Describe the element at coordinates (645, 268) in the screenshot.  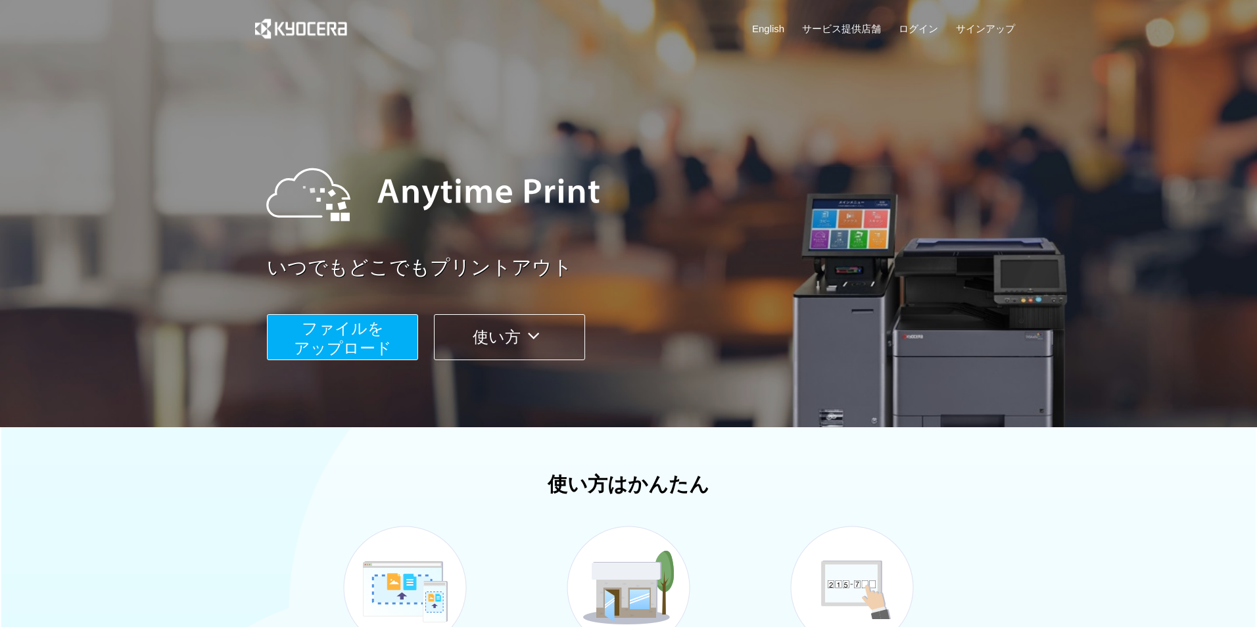
I see `a: いつでもどこでもプリントアウト` at that location.